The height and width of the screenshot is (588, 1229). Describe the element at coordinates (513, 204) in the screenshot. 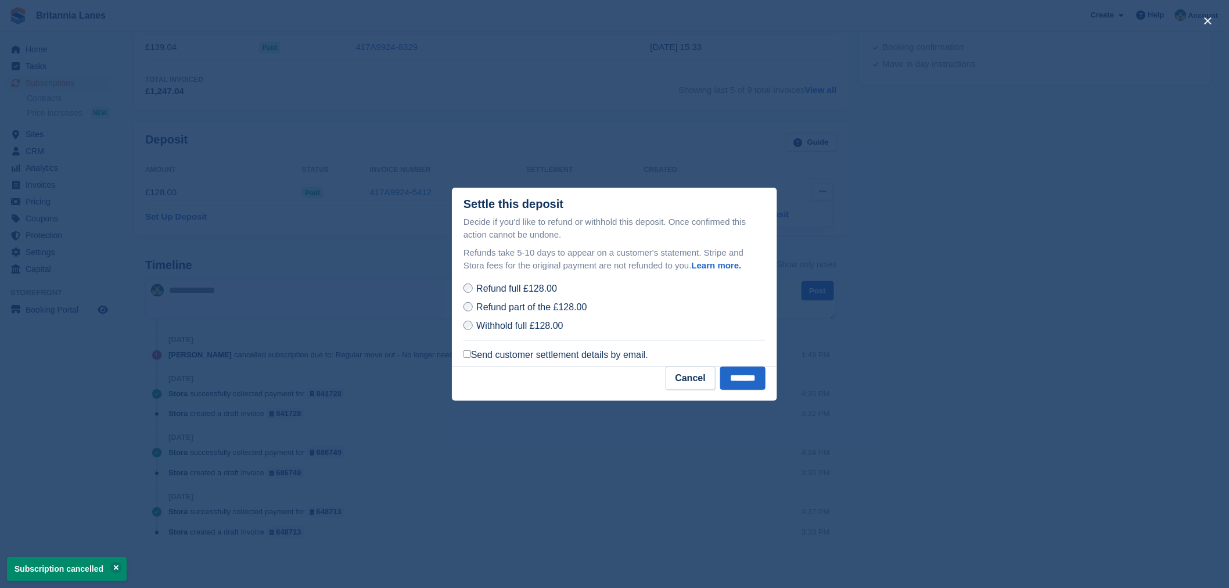

I see `div: Settle this deposit` at that location.